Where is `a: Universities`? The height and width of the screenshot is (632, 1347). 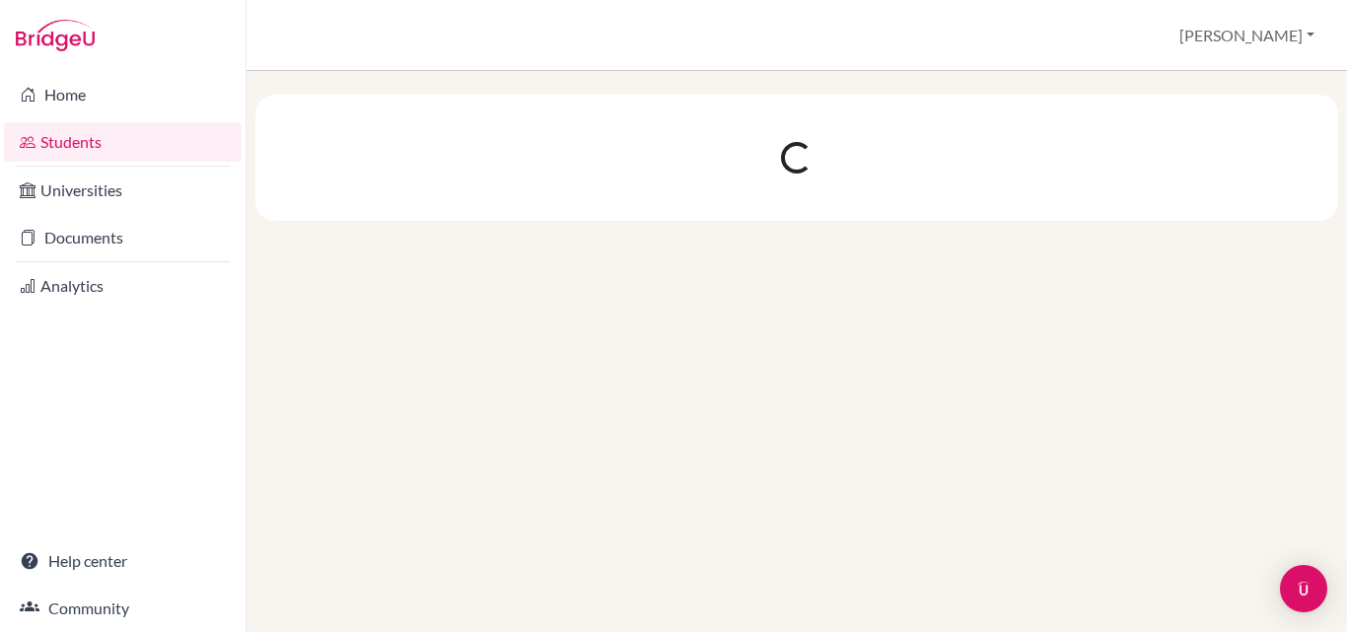 a: Universities is located at coordinates (122, 190).